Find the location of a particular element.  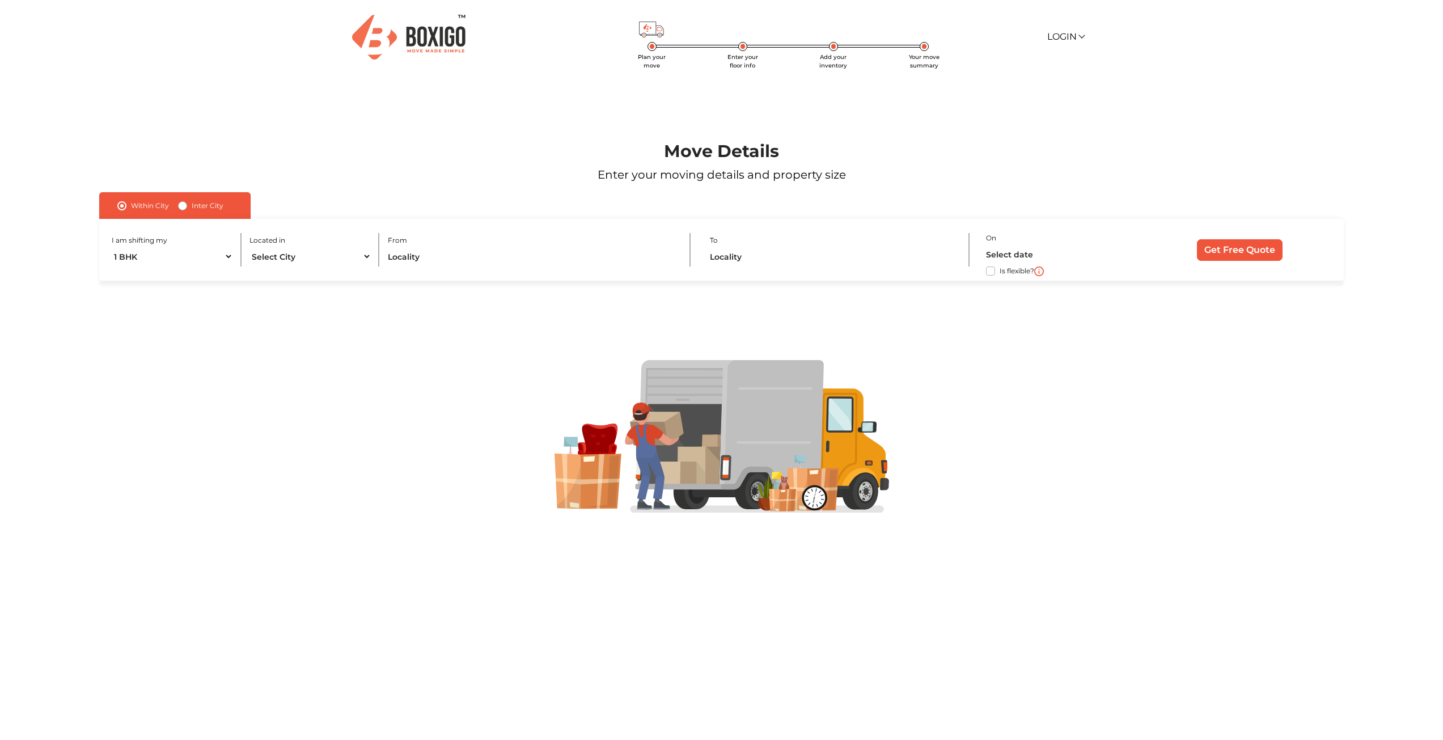

span: Your move summary is located at coordinates (924, 61).